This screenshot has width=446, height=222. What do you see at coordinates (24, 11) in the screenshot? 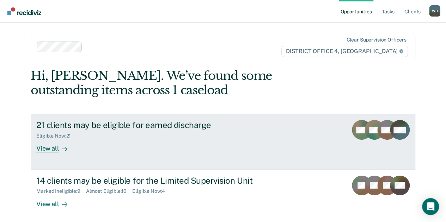
I see `img: Recidiviz` at bounding box center [24, 11].